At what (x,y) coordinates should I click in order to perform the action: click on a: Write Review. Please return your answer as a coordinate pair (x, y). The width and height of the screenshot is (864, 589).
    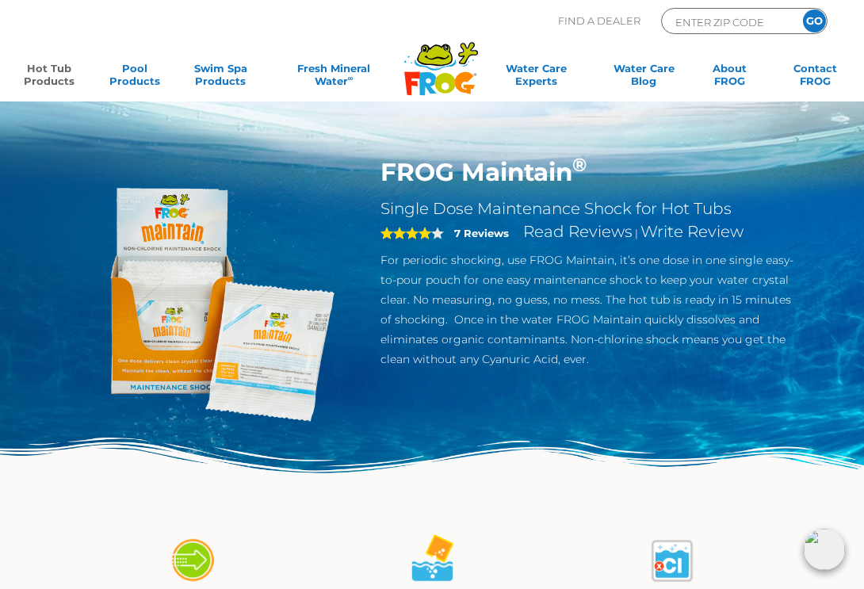
    Looking at the image, I should click on (692, 232).